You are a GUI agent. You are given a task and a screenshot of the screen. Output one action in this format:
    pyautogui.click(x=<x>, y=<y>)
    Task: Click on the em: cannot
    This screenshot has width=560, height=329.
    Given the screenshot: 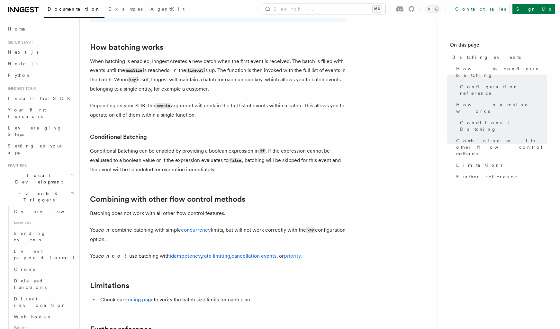 What is the action you would take?
    pyautogui.click(x=114, y=256)
    